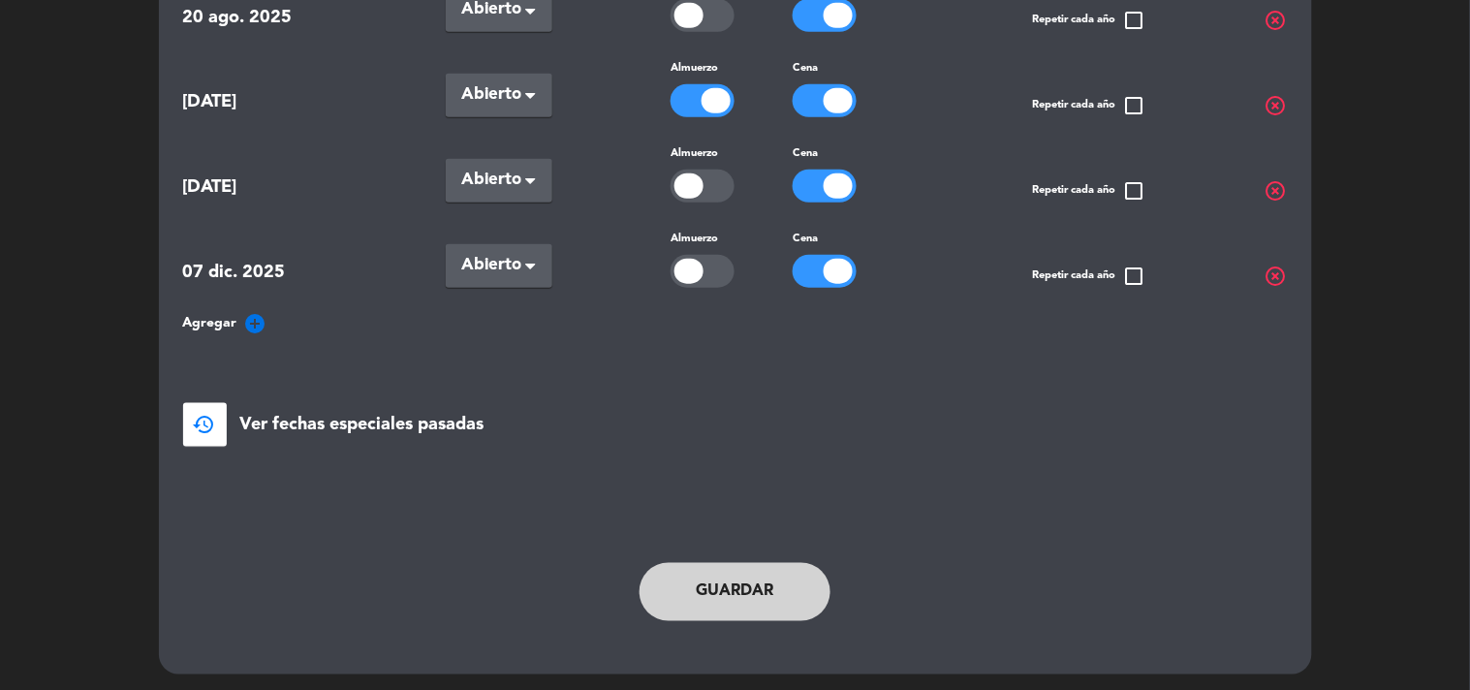 This screenshot has width=1470, height=690. What do you see at coordinates (205, 425) in the screenshot?
I see `button: restore` at bounding box center [205, 425].